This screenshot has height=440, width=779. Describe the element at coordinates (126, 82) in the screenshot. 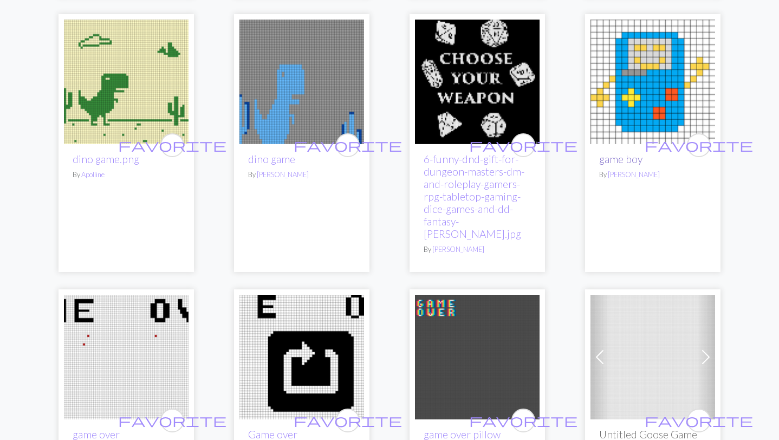

I see `img: dino game.png` at that location.